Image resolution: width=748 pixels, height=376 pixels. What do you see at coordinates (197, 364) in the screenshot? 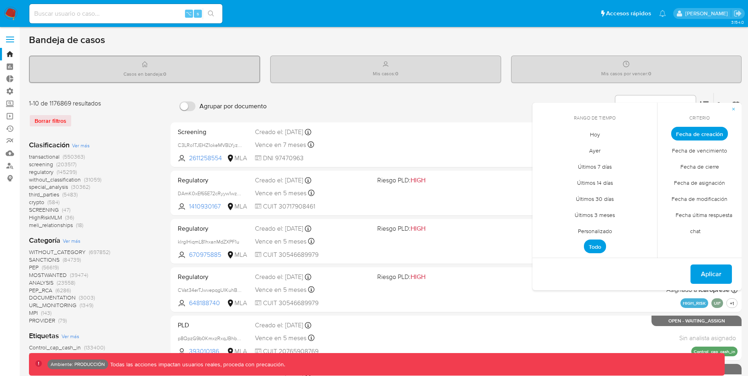
I see `p: Todas las acciones impactan usuarios reales, proceda con precaución.` at bounding box center [197, 364].